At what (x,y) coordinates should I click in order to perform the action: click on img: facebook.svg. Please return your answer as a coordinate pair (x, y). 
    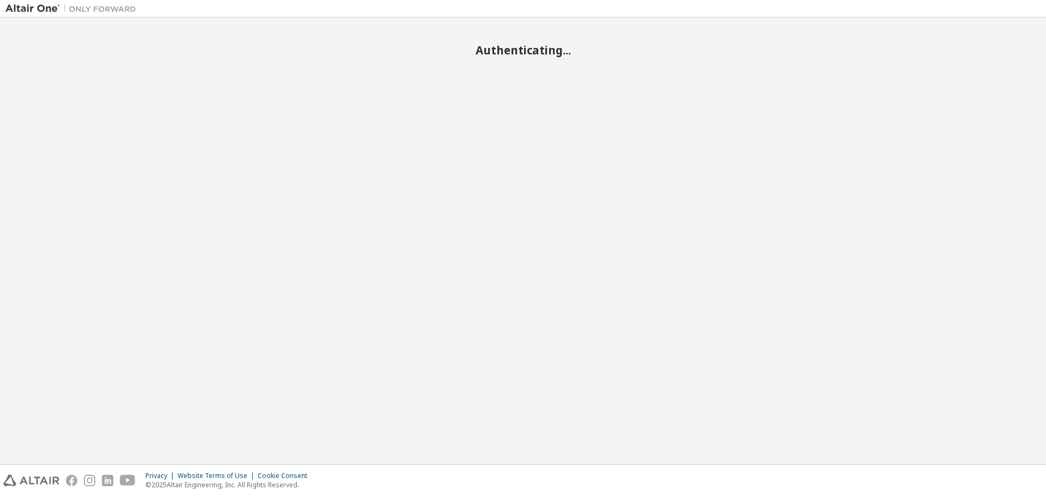
    Looking at the image, I should click on (71, 481).